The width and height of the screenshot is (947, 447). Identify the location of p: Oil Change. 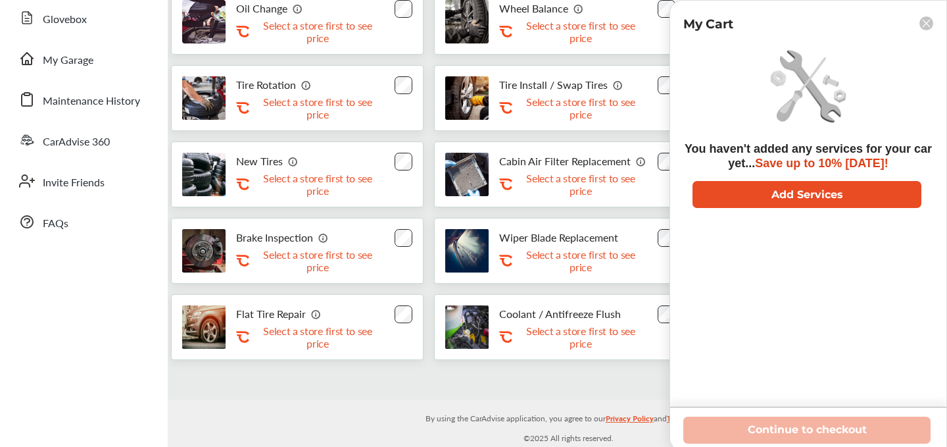
(262, 8).